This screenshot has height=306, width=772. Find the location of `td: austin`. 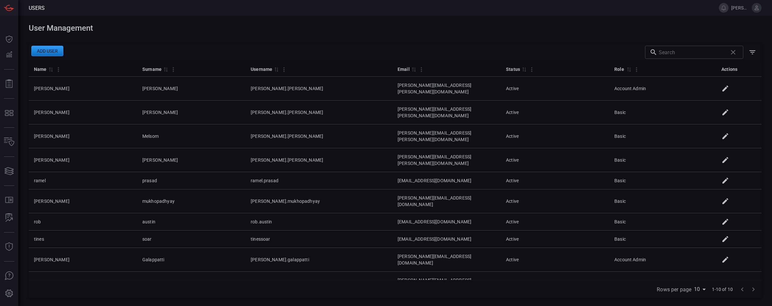

td: austin is located at coordinates (191, 222).